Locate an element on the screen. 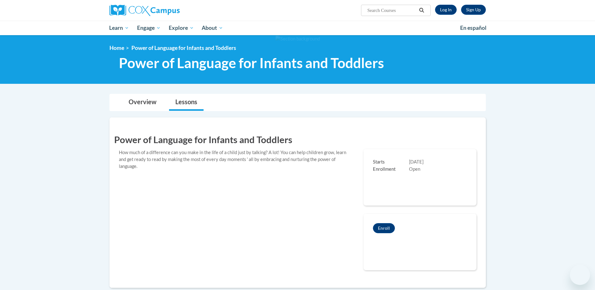 The width and height of the screenshot is (595, 290). a: Cox Campus is located at coordinates (169, 10).